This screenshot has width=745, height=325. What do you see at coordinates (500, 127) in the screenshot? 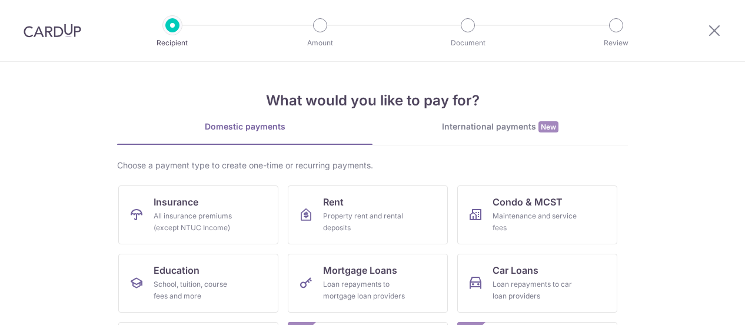
I see `div: International payments` at bounding box center [500, 127].